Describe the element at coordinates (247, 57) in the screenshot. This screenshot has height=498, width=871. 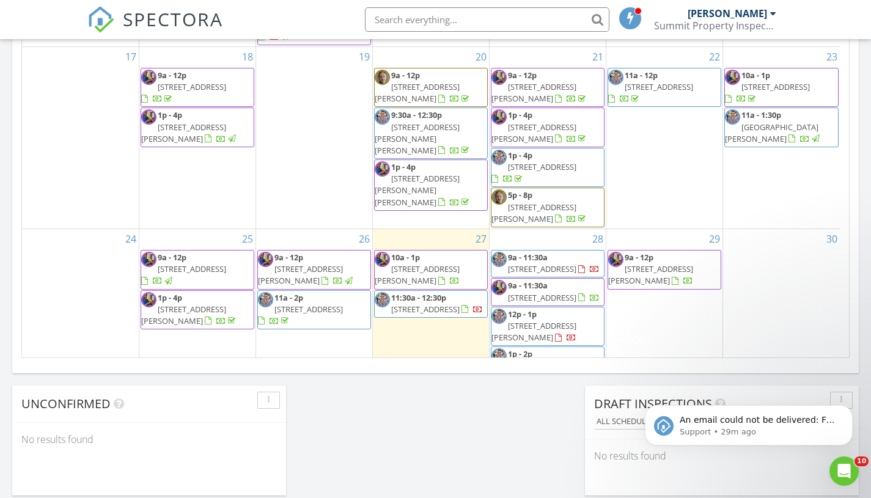
I see `a: Go to August 18, 2025` at that location.